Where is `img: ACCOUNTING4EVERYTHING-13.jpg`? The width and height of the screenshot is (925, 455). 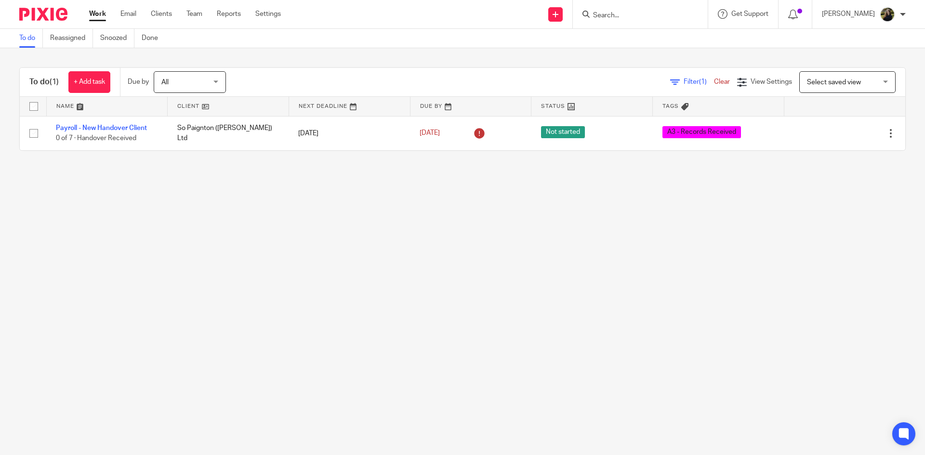
img: ACCOUNTING4EVERYTHING-13.jpg is located at coordinates (887, 14).